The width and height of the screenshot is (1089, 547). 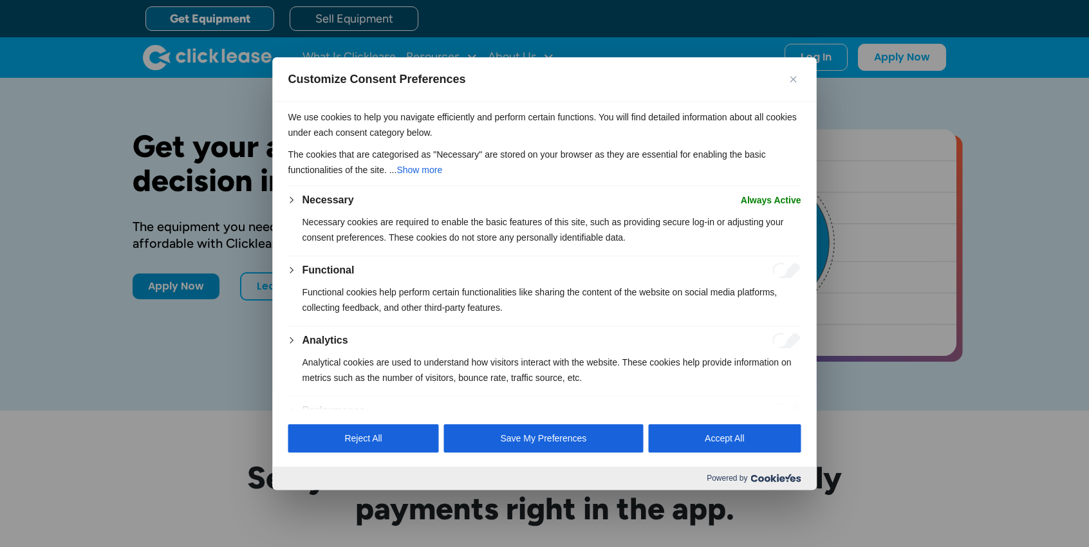 What do you see at coordinates (794, 79) in the screenshot?
I see `img: Close` at bounding box center [794, 79].